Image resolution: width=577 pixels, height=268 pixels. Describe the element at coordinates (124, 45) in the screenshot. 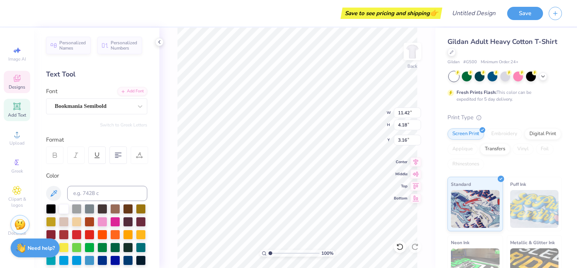

I see `span: Personalized Numbers` at that location.